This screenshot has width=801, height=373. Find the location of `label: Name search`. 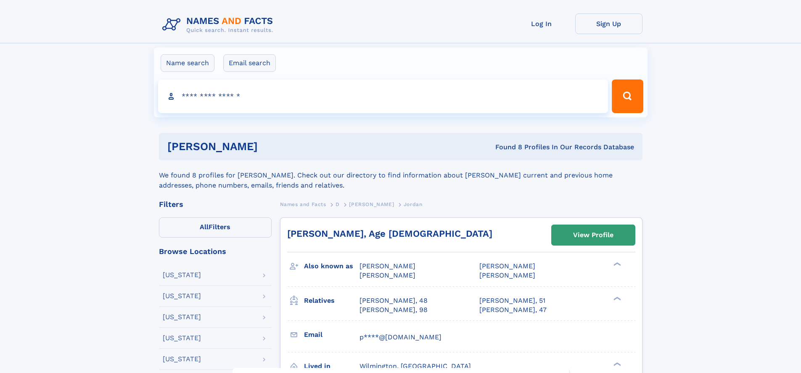

label: Name search is located at coordinates (187, 63).